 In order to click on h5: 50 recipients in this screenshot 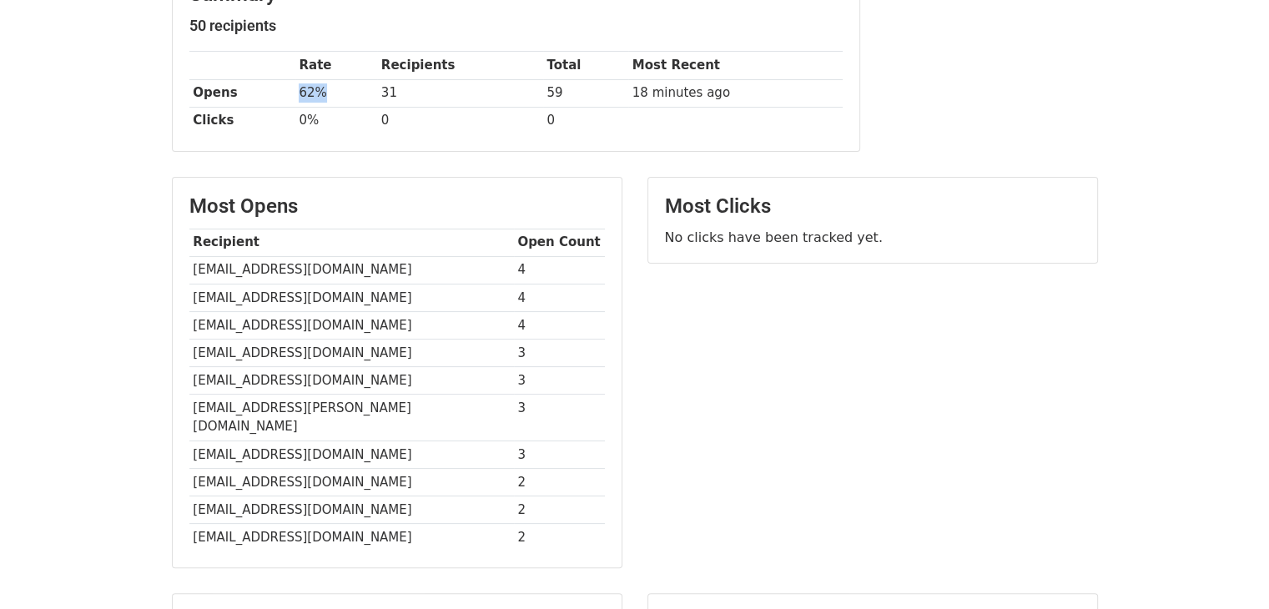, I will do `click(516, 26)`.